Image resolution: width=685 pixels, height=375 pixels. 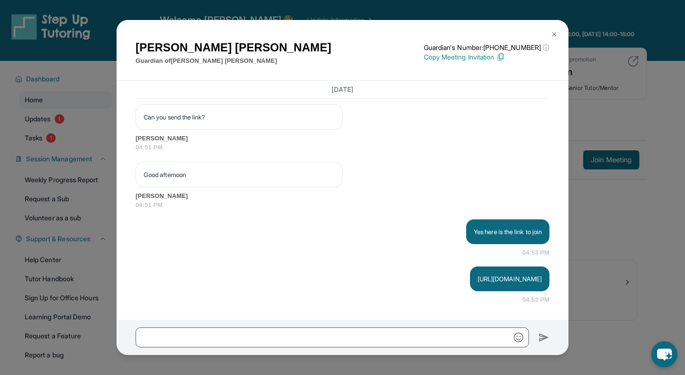 What do you see at coordinates (665, 354) in the screenshot?
I see `button: chat-button` at bounding box center [665, 354].